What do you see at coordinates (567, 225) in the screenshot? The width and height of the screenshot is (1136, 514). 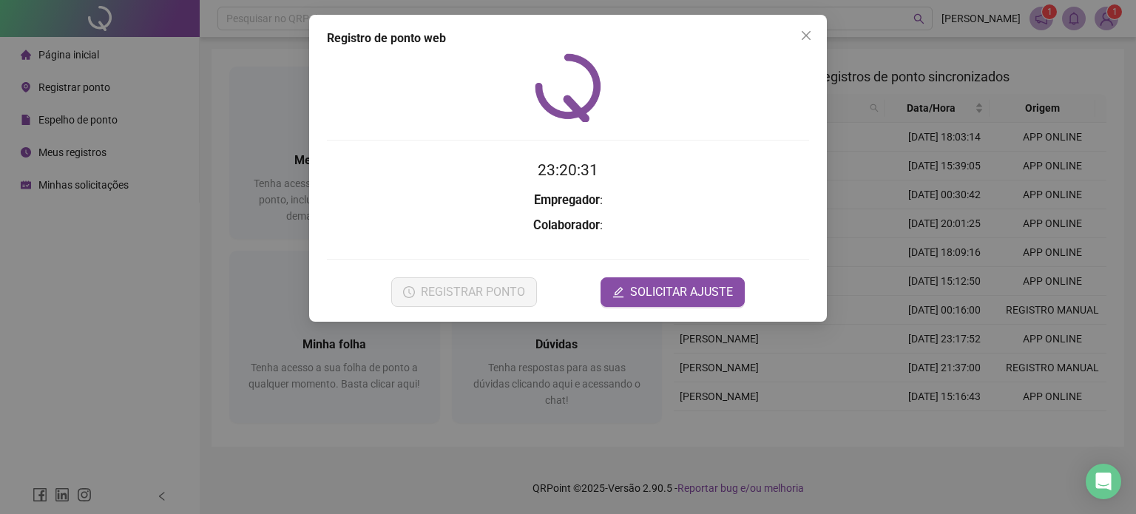 I see `strong: Colaborador` at bounding box center [567, 225].